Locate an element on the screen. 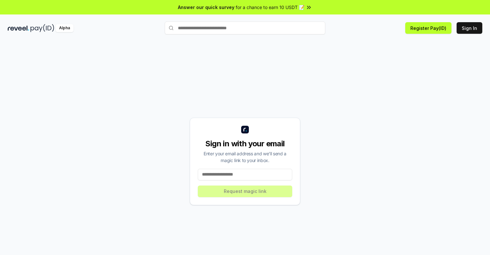 The width and height of the screenshot is (490, 255). div: Sign in with your email is located at coordinates (245, 143).